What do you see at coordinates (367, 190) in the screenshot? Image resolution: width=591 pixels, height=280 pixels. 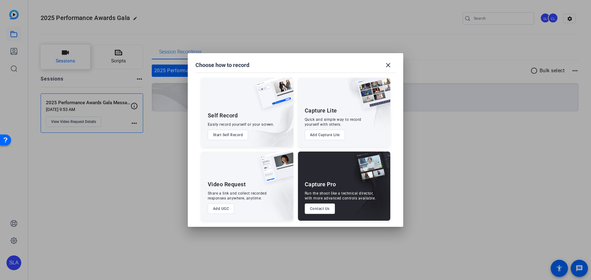 I see `img: embarkstudio-capture-pro.png` at bounding box center [367, 190].